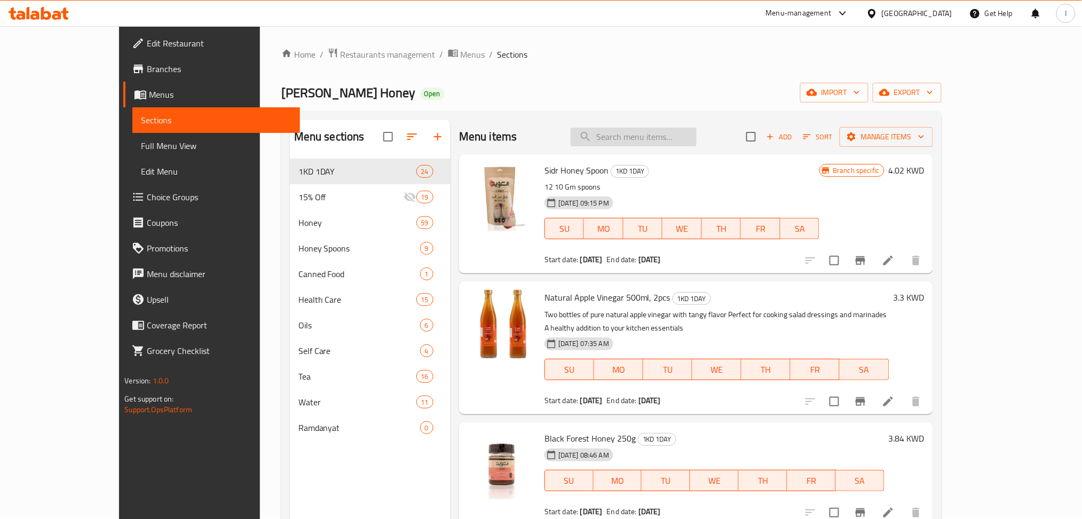 The height and width of the screenshot is (519, 1082). I want to click on div: Ramdanyat0, so click(370, 428).